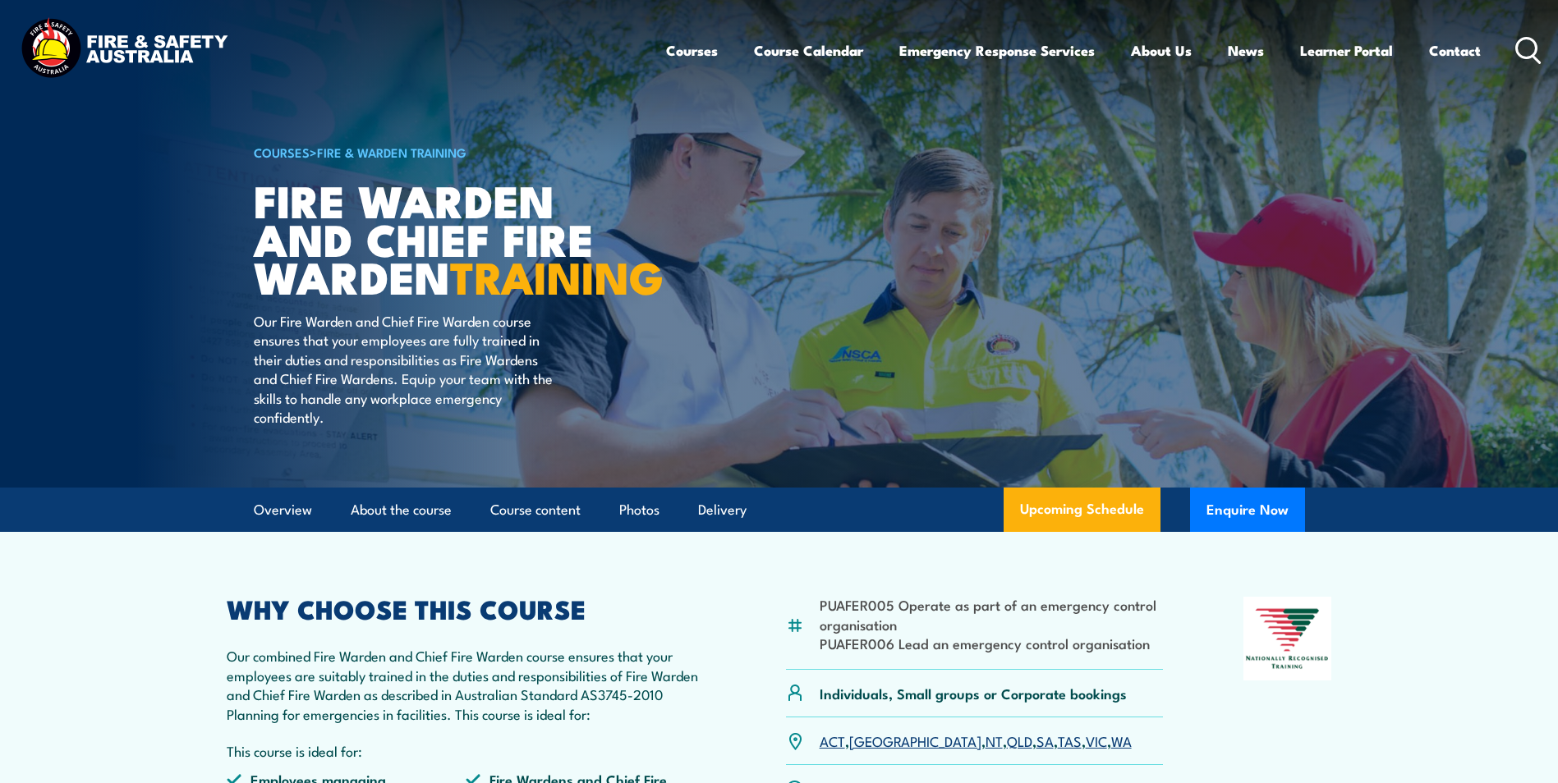 The image size is (1558, 783). Describe the element at coordinates (997, 50) in the screenshot. I see `a: Emergency Response Services` at that location.